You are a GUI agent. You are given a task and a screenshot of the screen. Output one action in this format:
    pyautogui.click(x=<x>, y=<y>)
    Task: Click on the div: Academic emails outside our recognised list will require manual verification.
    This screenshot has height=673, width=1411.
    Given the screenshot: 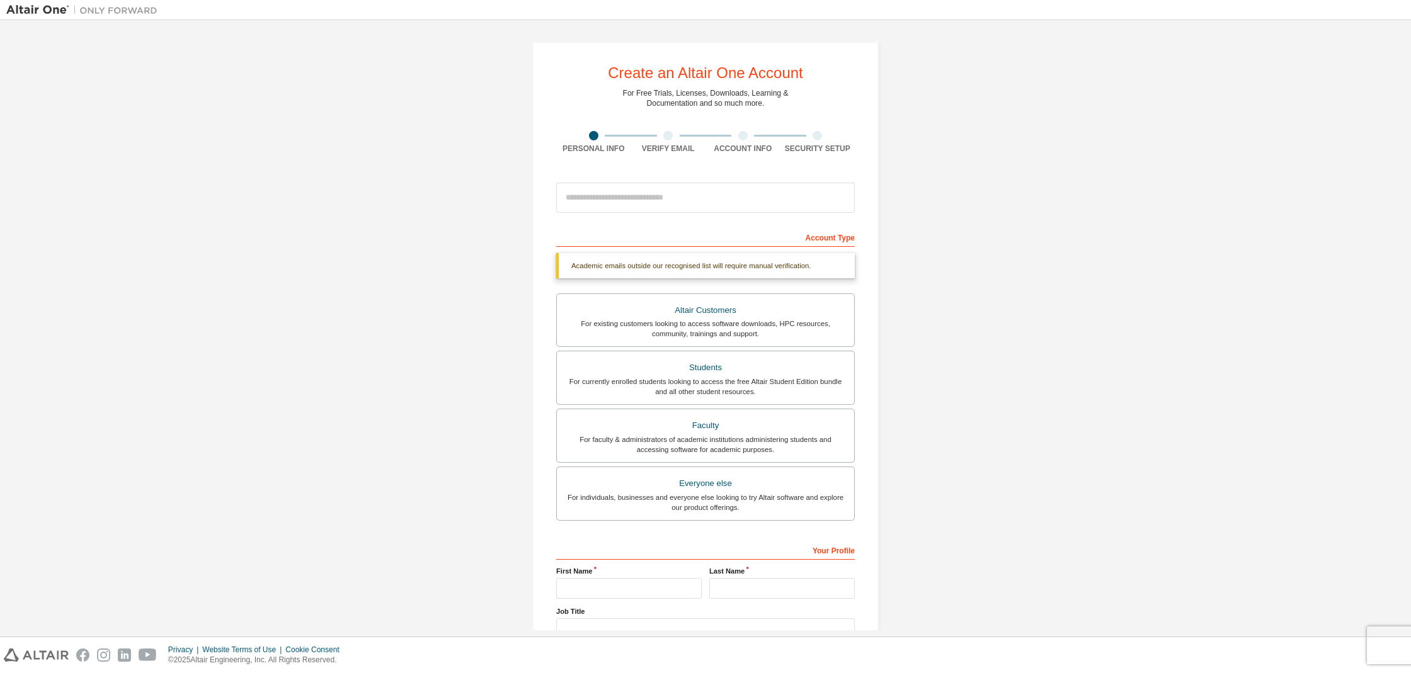 What is the action you would take?
    pyautogui.click(x=705, y=266)
    